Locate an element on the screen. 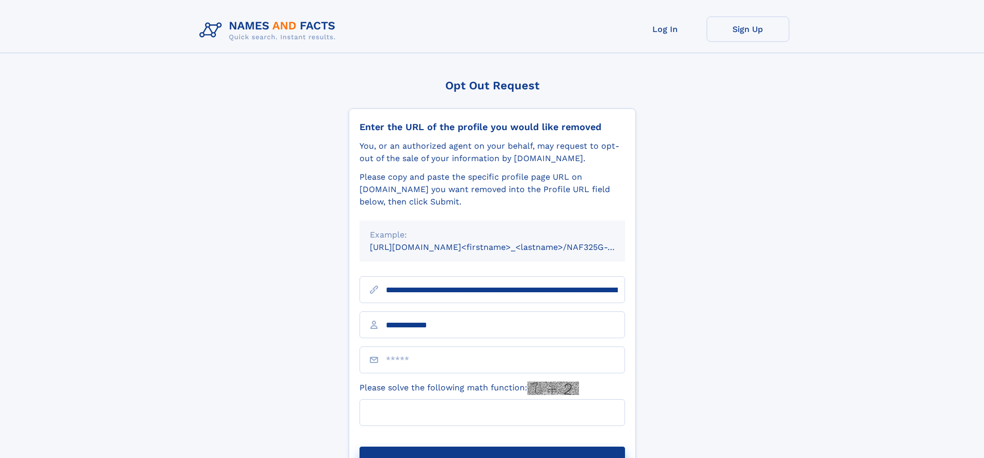 Image resolution: width=984 pixels, height=458 pixels. div: Enter the URL of the profile you would like removed is located at coordinates (492, 127).